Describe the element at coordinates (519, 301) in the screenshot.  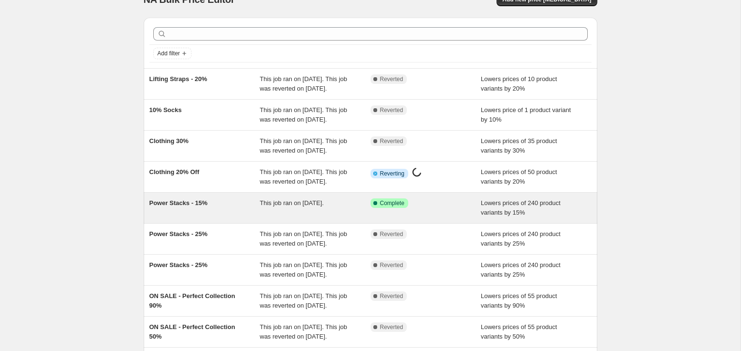
I see `span: Lowers prices of 55 product variants by 90%` at that location.